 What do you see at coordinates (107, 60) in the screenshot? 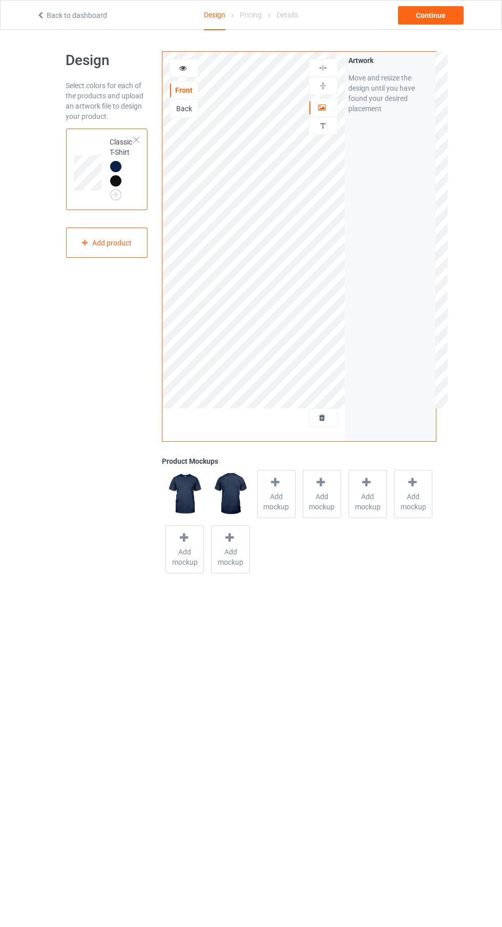
I see `h1: Design` at bounding box center [107, 60].